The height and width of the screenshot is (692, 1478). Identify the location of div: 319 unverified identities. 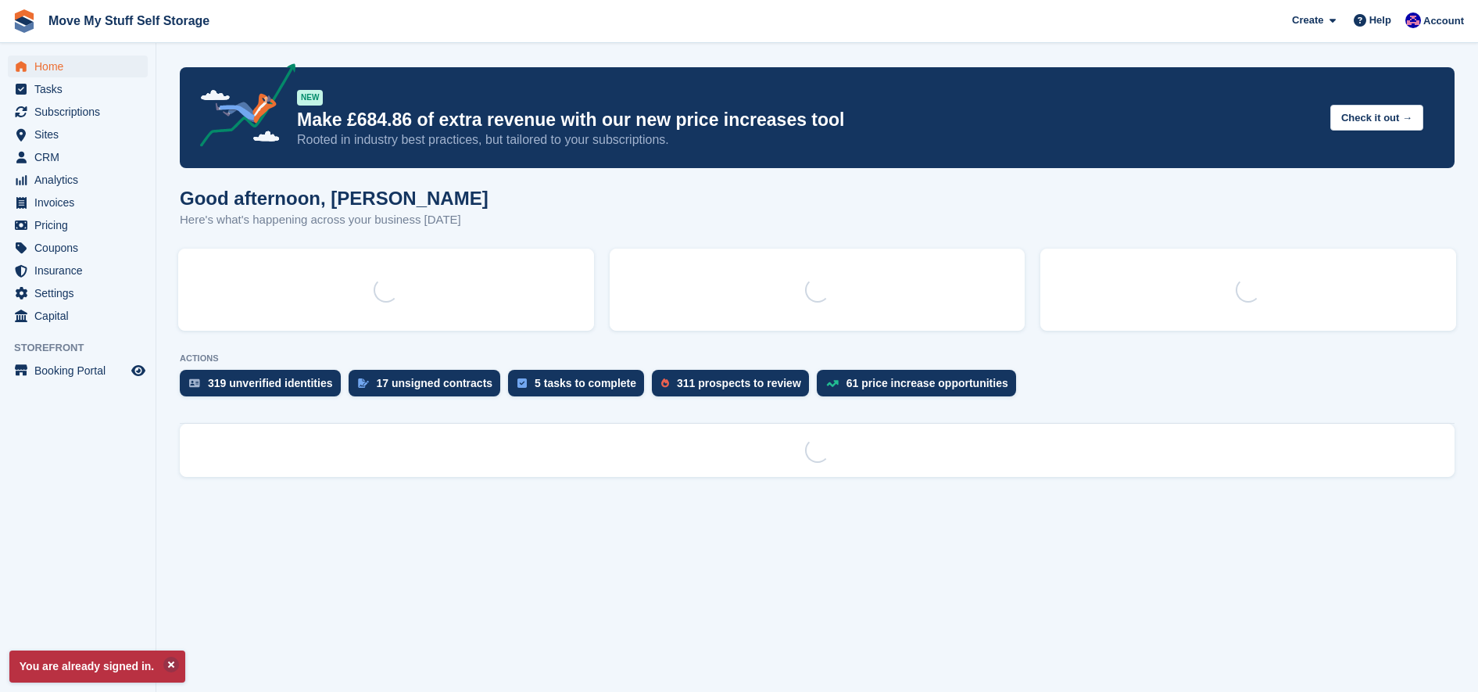
(270, 383).